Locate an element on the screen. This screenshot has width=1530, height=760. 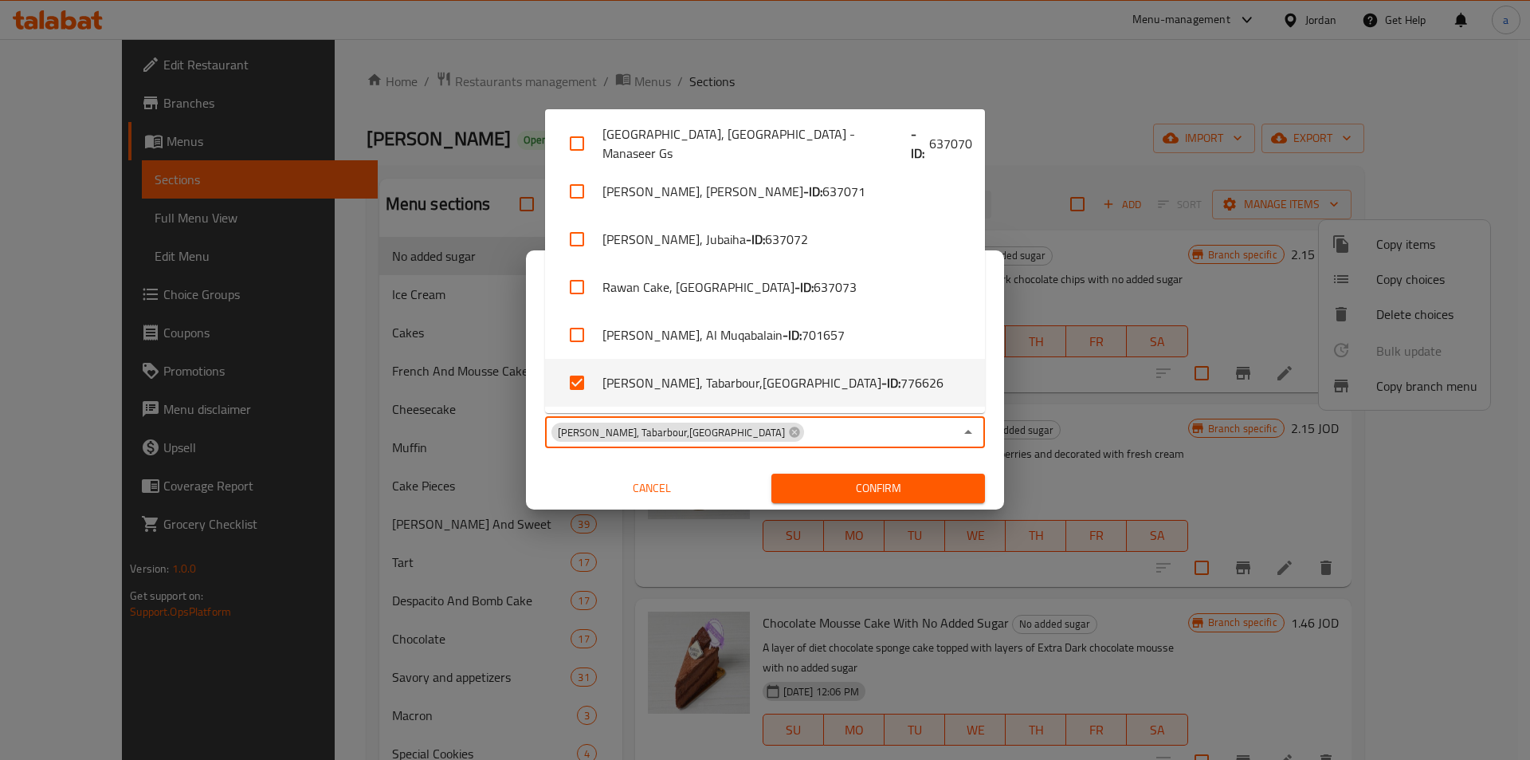
span: 701657 is located at coordinates (823, 335).